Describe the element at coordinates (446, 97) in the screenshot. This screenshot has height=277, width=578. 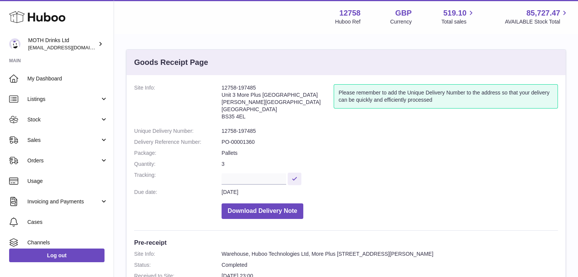
I see `div: Please remember to add the Unique Delivery Number to the address so that your delivery can be qui...` at that location.